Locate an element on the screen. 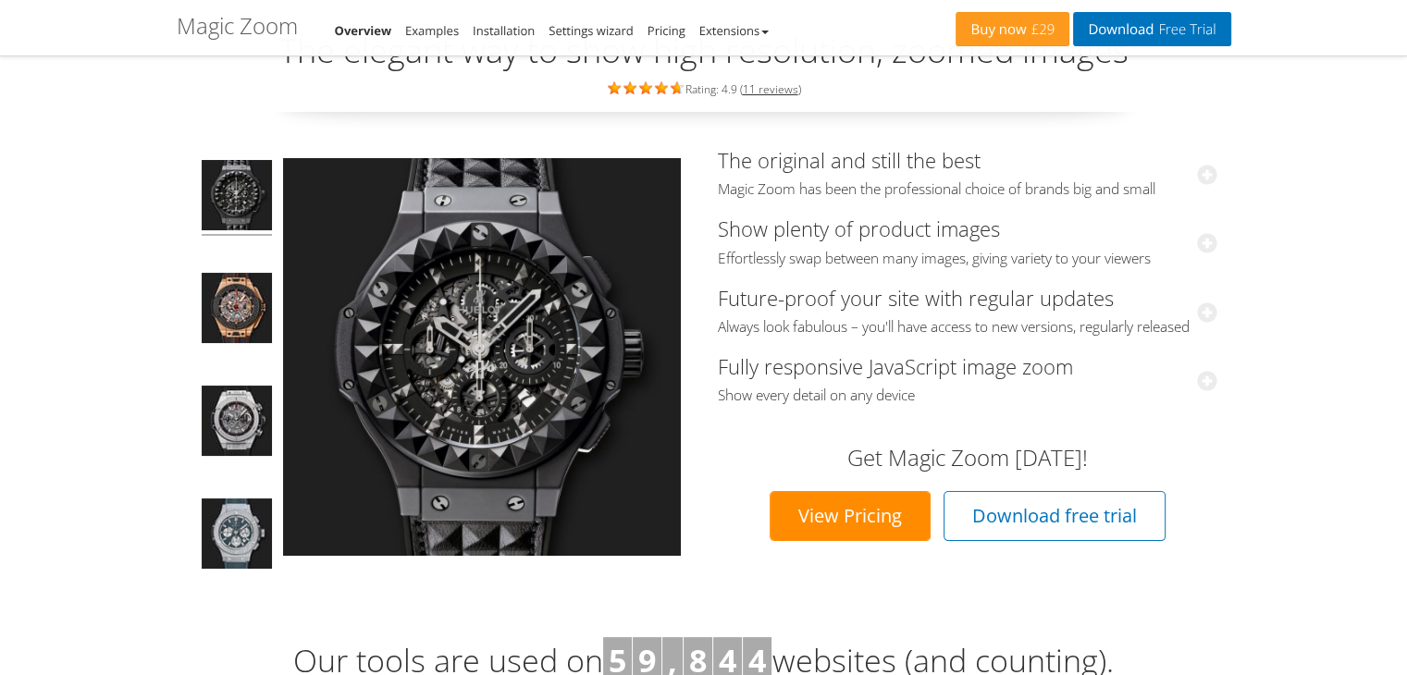 The width and height of the screenshot is (1407, 675). h2: The elegant way to show high resolution, zoomed images is located at coordinates (704, 51).